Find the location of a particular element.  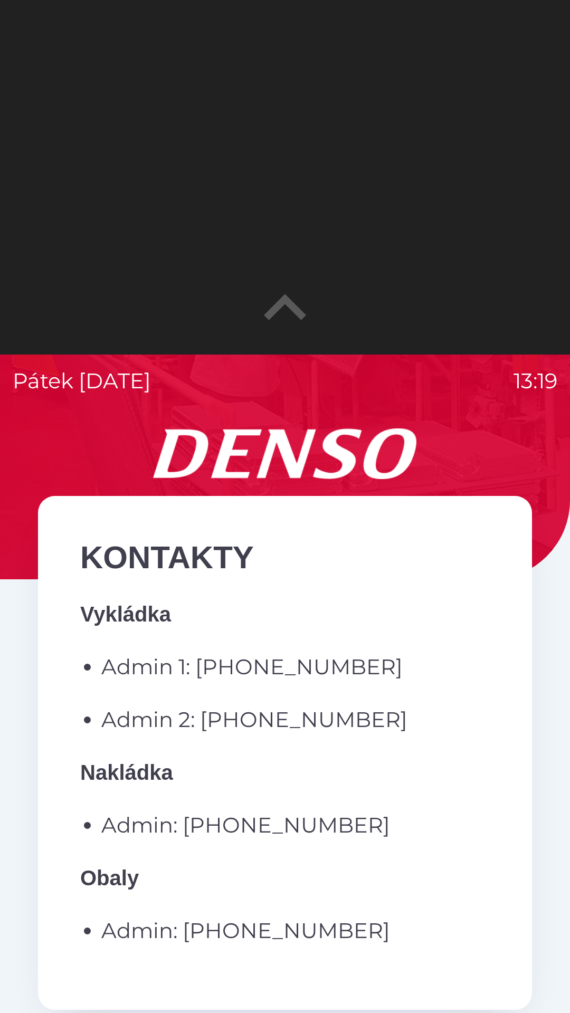

strong: Vykládka is located at coordinates (126, 614).